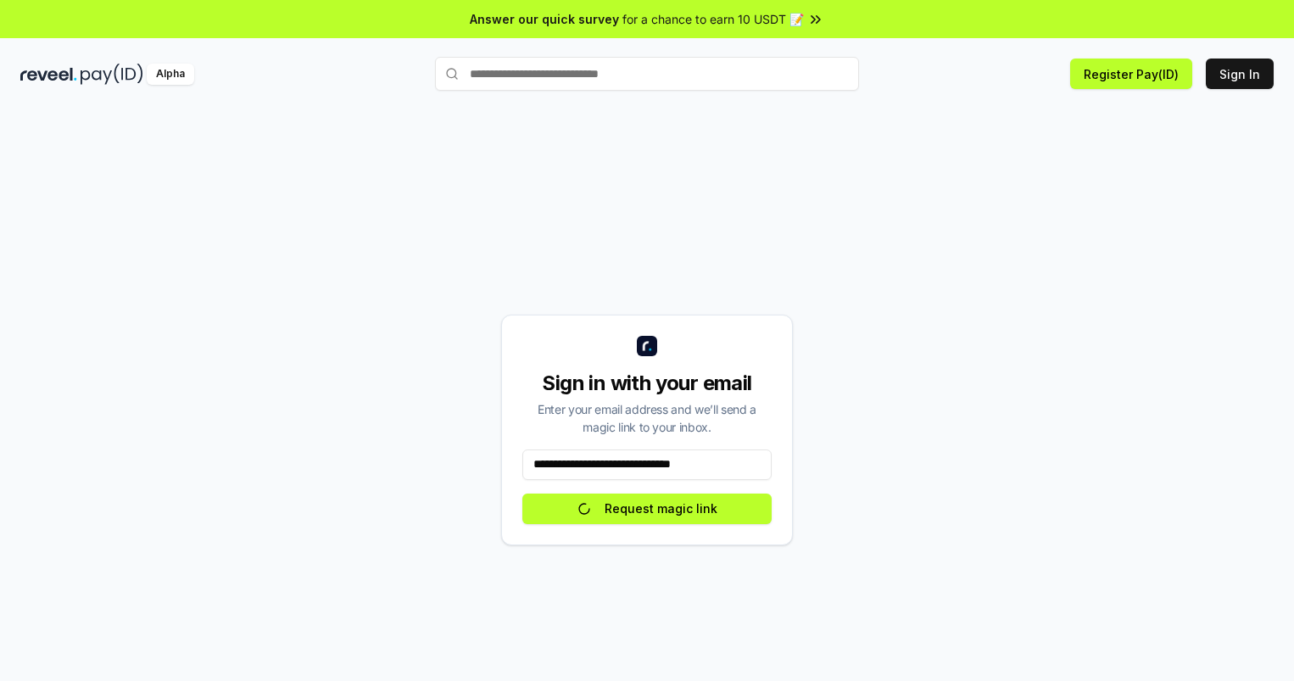  Describe the element at coordinates (1239, 74) in the screenshot. I see `button: Sign In` at that location.